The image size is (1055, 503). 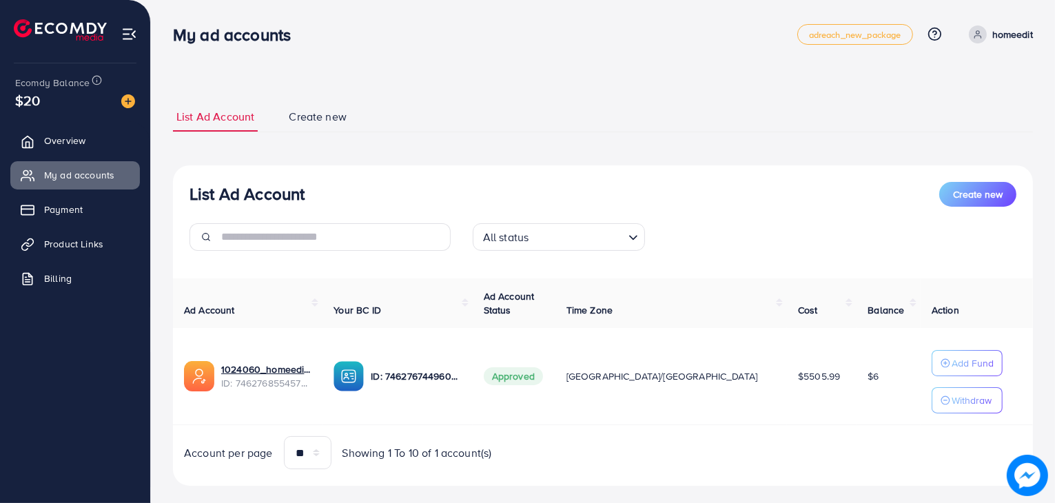 I want to click on span: Ad Account, so click(x=210, y=310).